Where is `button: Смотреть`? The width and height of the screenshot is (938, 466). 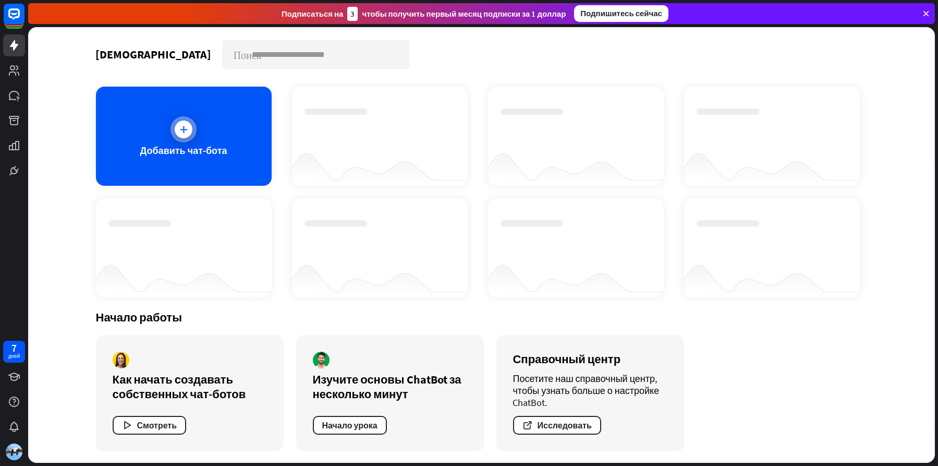 button: Смотреть is located at coordinates (150, 425).